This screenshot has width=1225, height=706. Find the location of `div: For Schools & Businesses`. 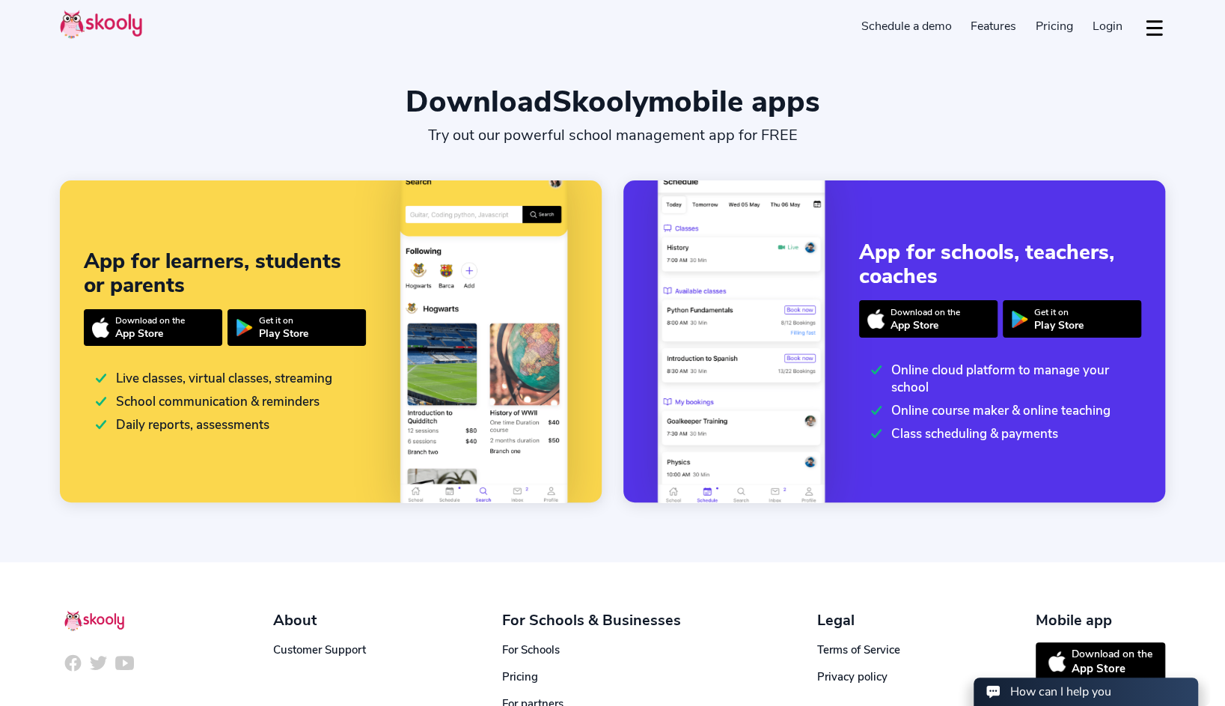

div: For Schools & Businesses is located at coordinates (591, 620).